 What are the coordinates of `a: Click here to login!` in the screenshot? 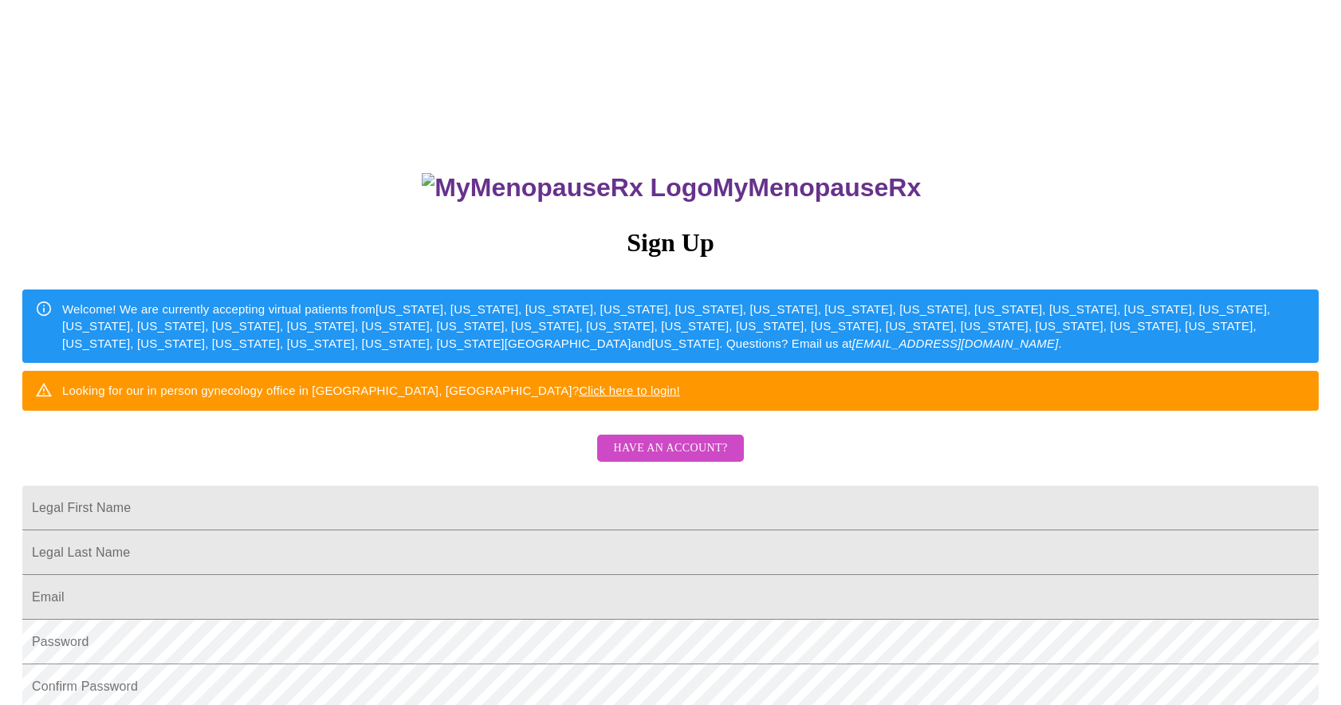 It's located at (629, 390).